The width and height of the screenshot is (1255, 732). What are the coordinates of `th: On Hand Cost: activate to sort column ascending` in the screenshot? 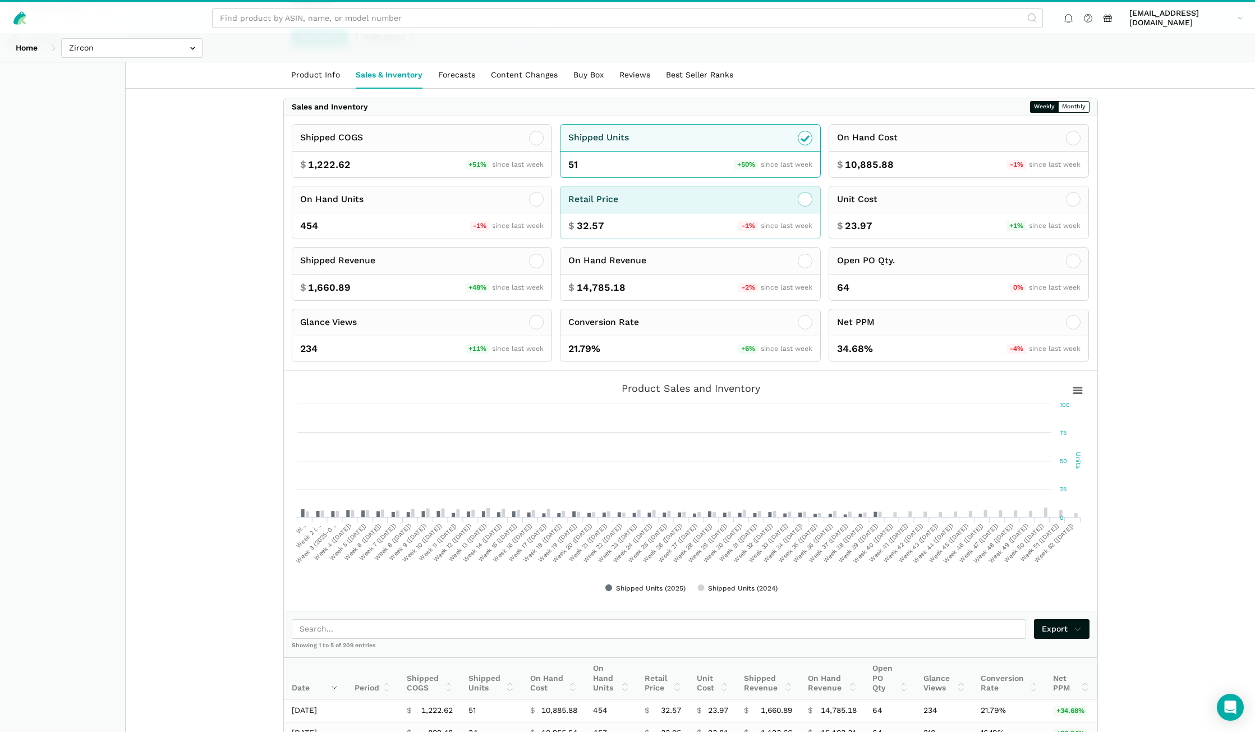 It's located at (554, 678).